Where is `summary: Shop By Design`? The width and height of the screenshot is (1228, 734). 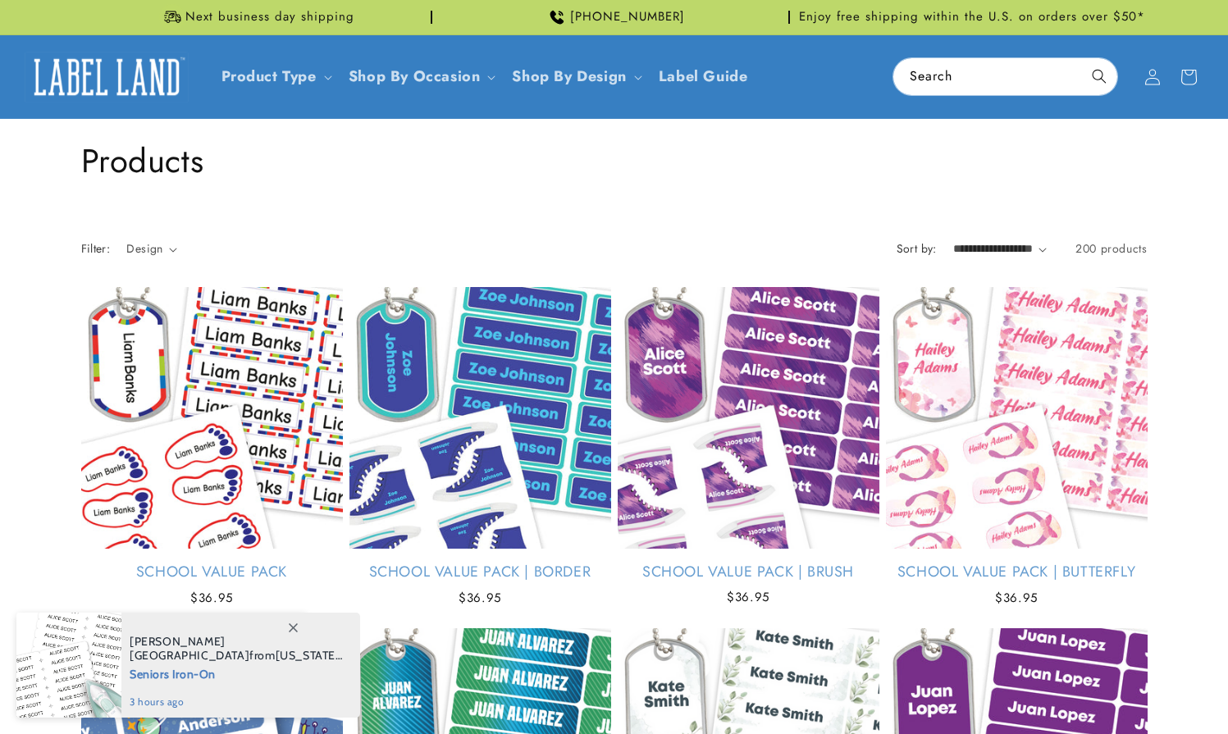 summary: Shop By Design is located at coordinates (575, 76).